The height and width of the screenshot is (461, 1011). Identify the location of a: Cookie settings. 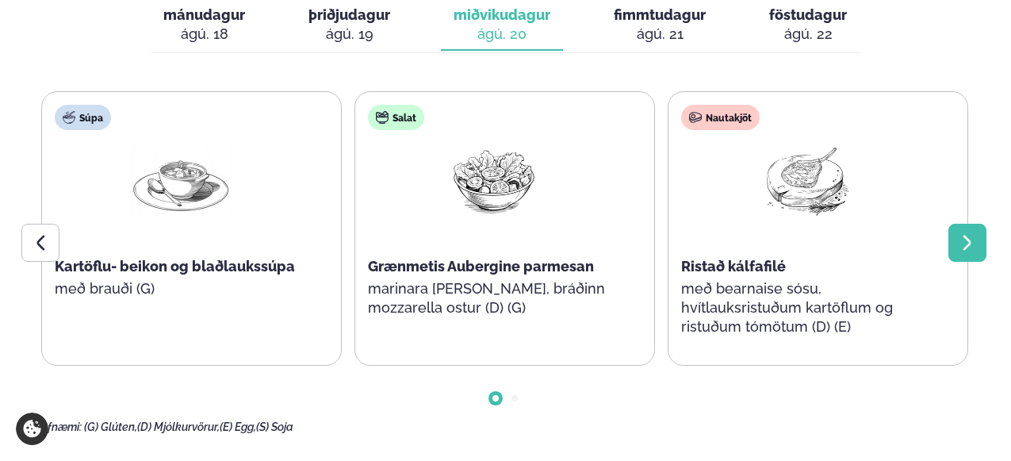
(32, 428).